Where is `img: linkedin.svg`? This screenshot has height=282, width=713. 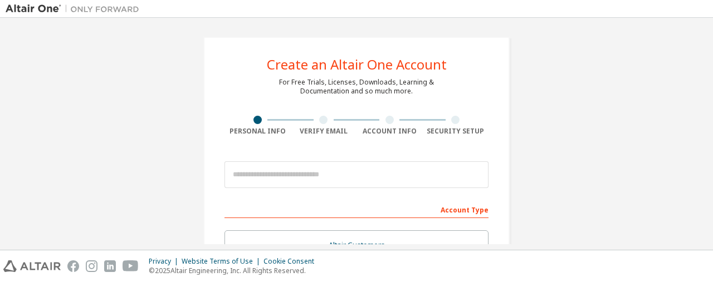 img: linkedin.svg is located at coordinates (110, 266).